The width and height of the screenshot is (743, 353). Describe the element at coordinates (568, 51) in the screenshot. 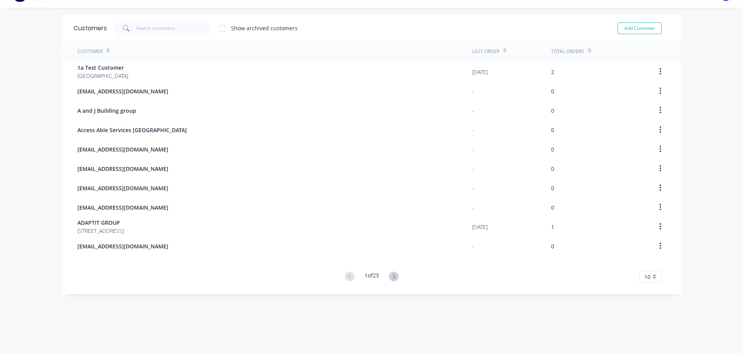

I see `div: Total Orders` at that location.